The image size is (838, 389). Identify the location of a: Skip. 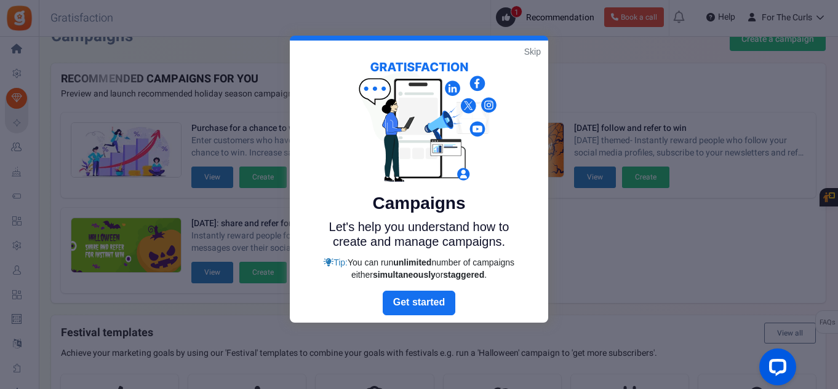
(532, 52).